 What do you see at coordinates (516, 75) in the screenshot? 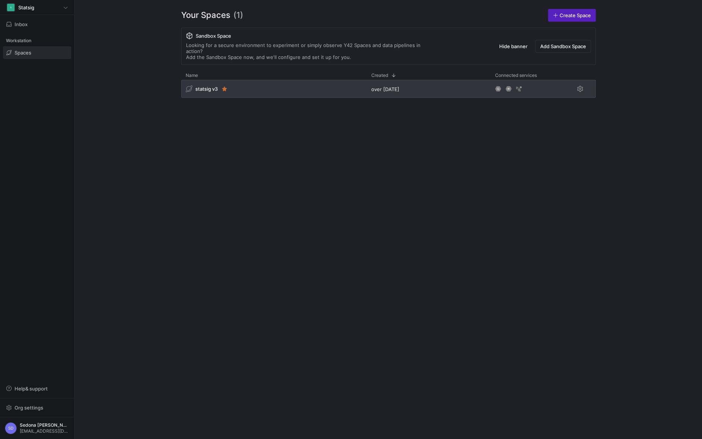
I see `span: Connected services` at bounding box center [516, 75].